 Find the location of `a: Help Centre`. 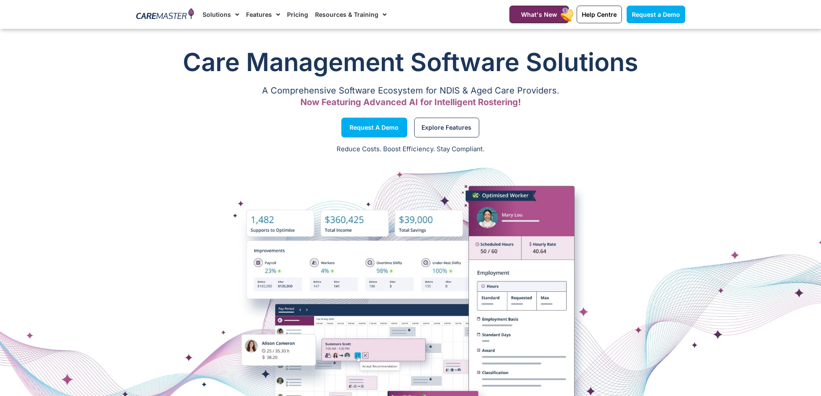

a: Help Centre is located at coordinates (599, 14).